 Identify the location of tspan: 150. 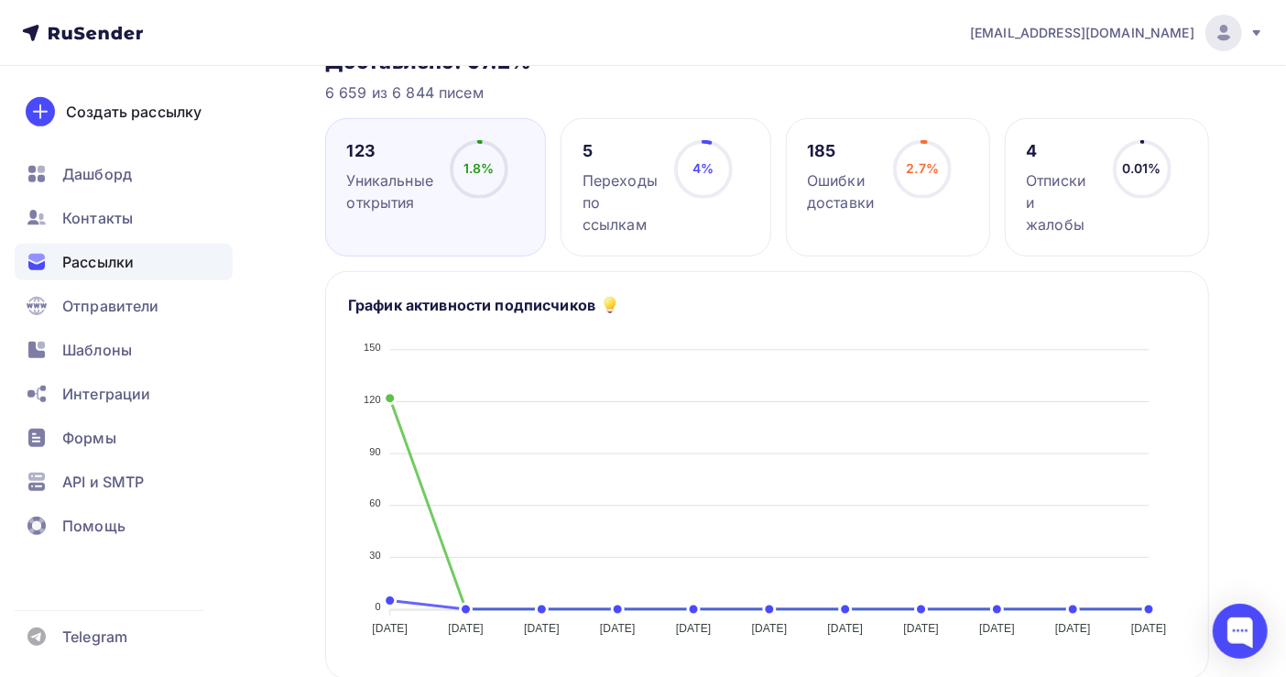
(372, 348).